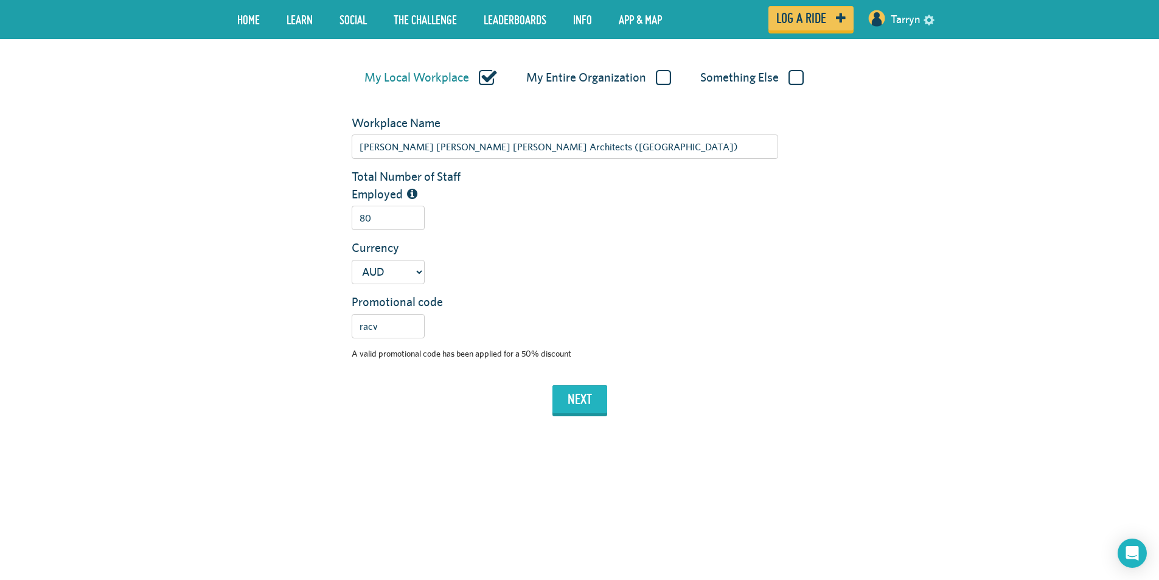 The width and height of the screenshot is (1159, 580). What do you see at coordinates (905, 19) in the screenshot?
I see `a: Tarryn` at bounding box center [905, 19].